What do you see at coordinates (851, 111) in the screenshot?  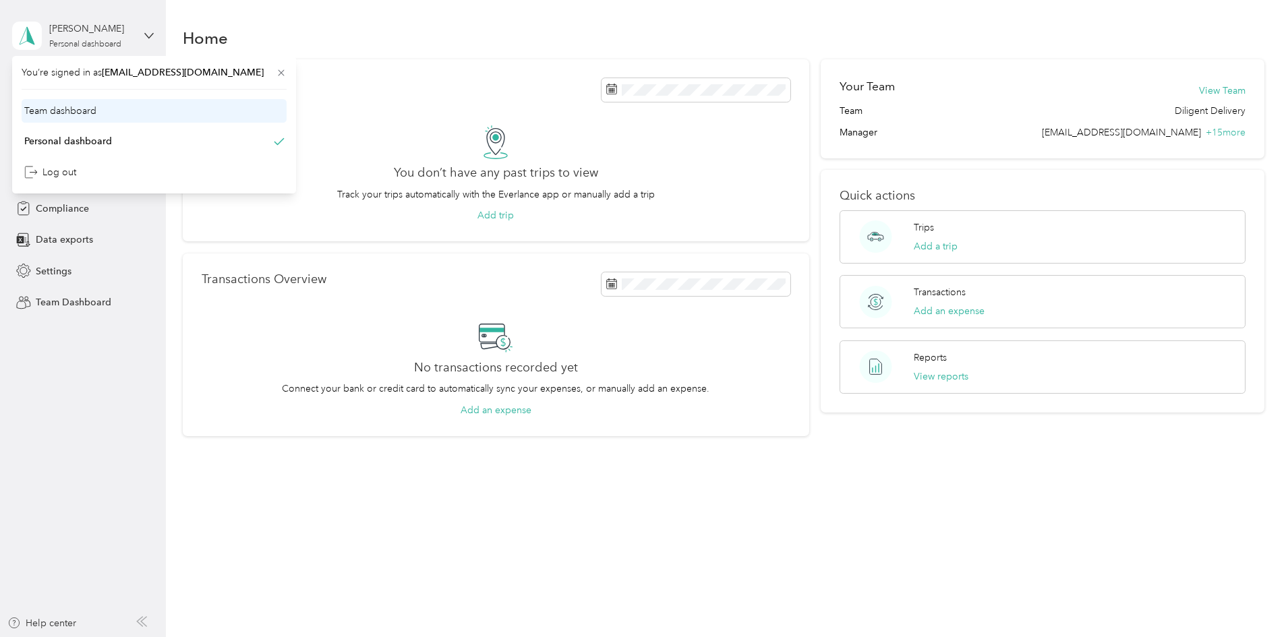 I see `span: Team` at bounding box center [851, 111].